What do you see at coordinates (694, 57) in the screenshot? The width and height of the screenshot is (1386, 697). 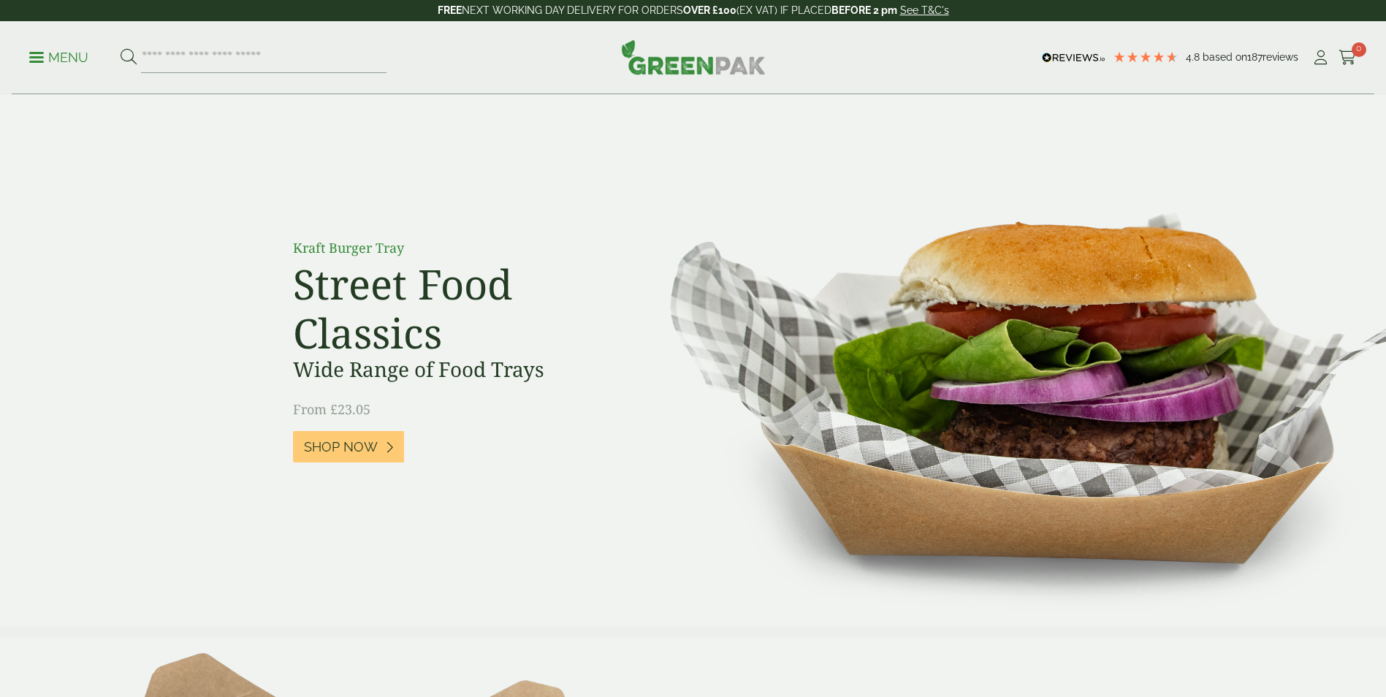 I see `img: GreenPak Supplies` at bounding box center [694, 57].